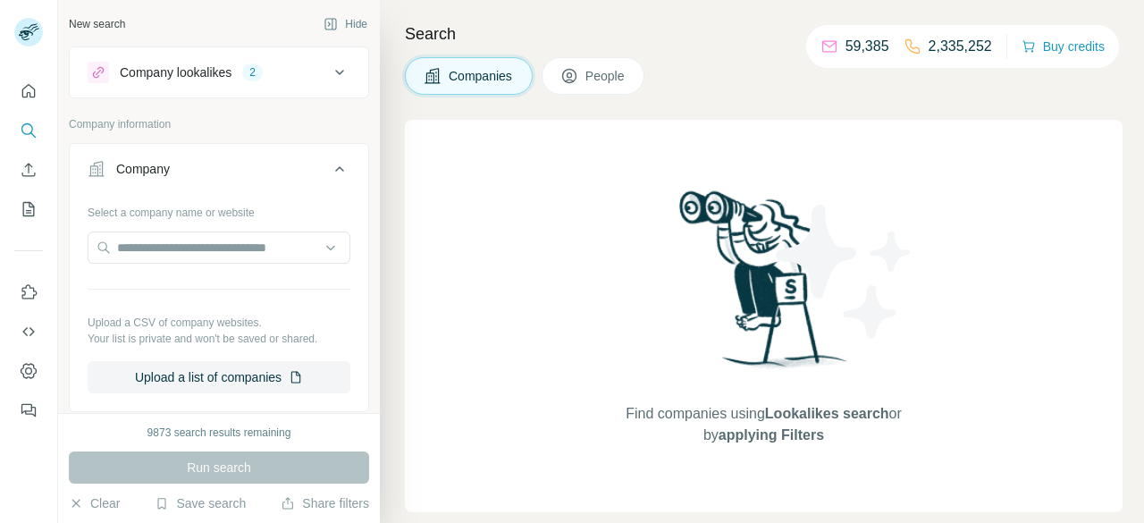 The image size is (1144, 523). Describe the element at coordinates (219, 433) in the screenshot. I see `div: 9873 search results remaining` at that location.